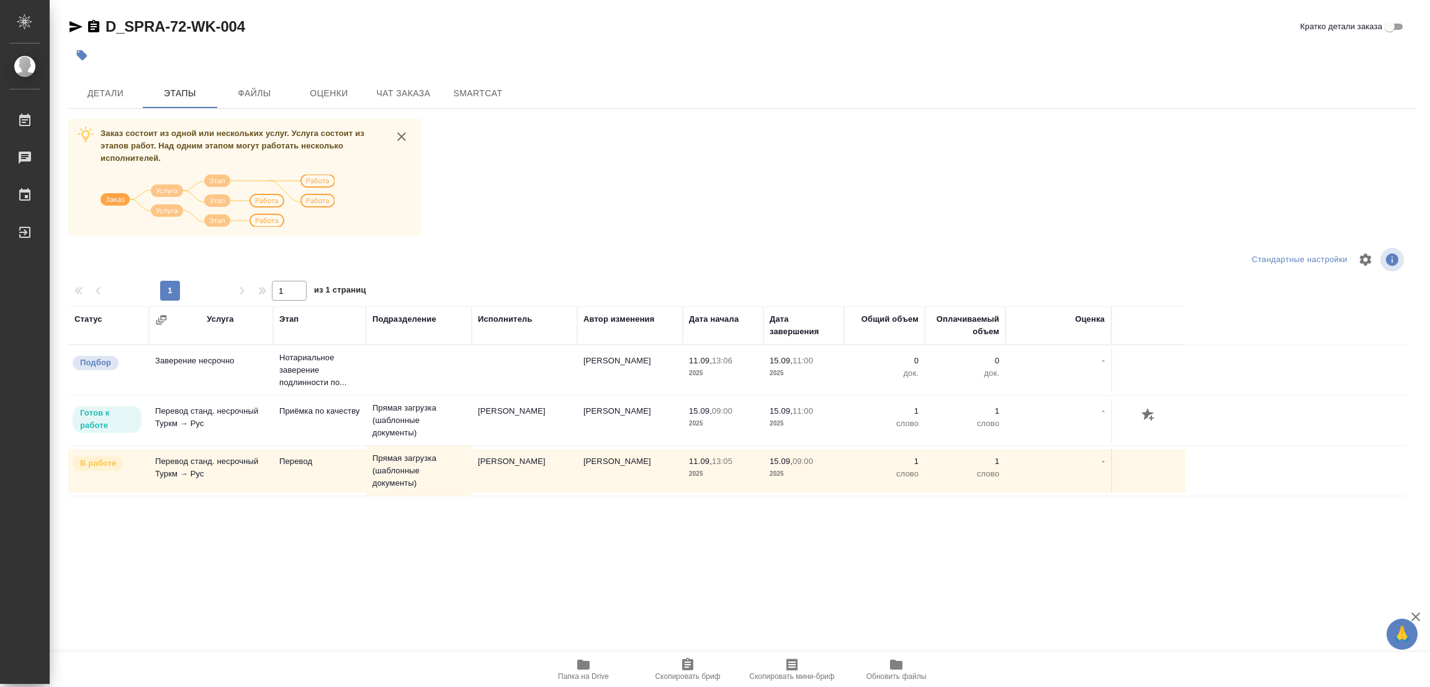 This screenshot has width=1430, height=687. Describe the element at coordinates (478, 93) in the screenshot. I see `span: SmartCat` at that location.